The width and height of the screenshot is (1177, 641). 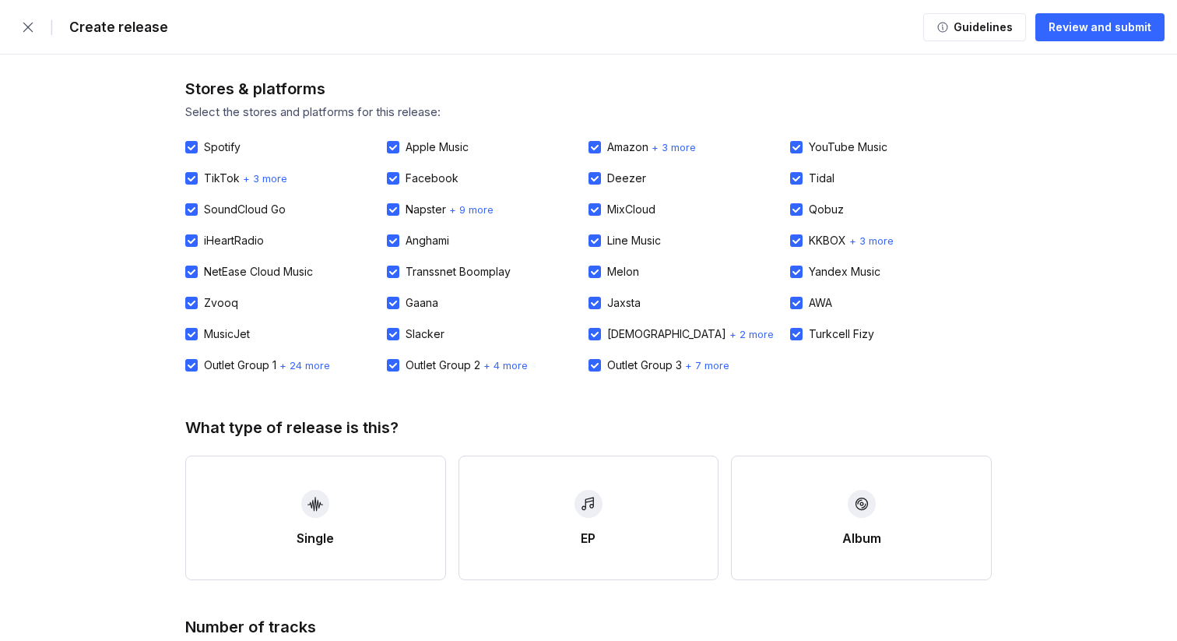 What do you see at coordinates (845, 272) in the screenshot?
I see `div: Yandex Music` at bounding box center [845, 272].